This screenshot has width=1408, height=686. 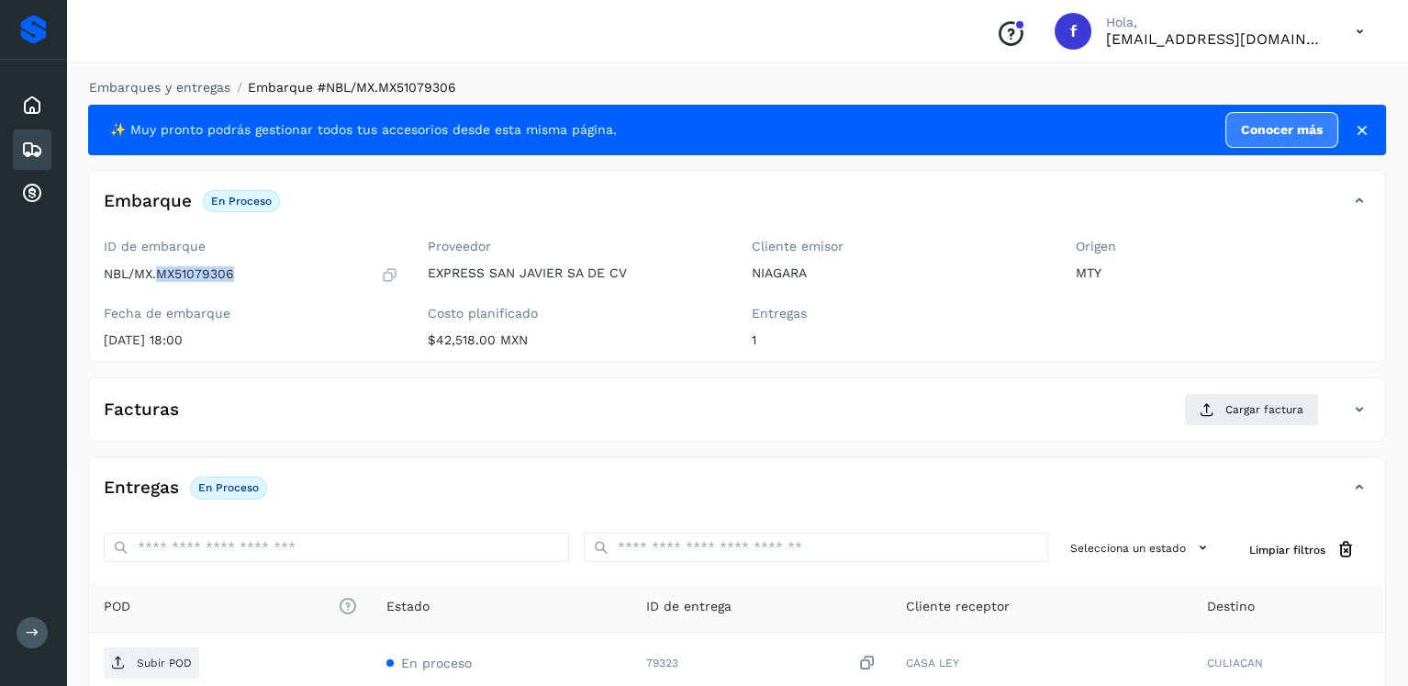 What do you see at coordinates (32, 106) in the screenshot?
I see `div: Inicio` at bounding box center [32, 106].